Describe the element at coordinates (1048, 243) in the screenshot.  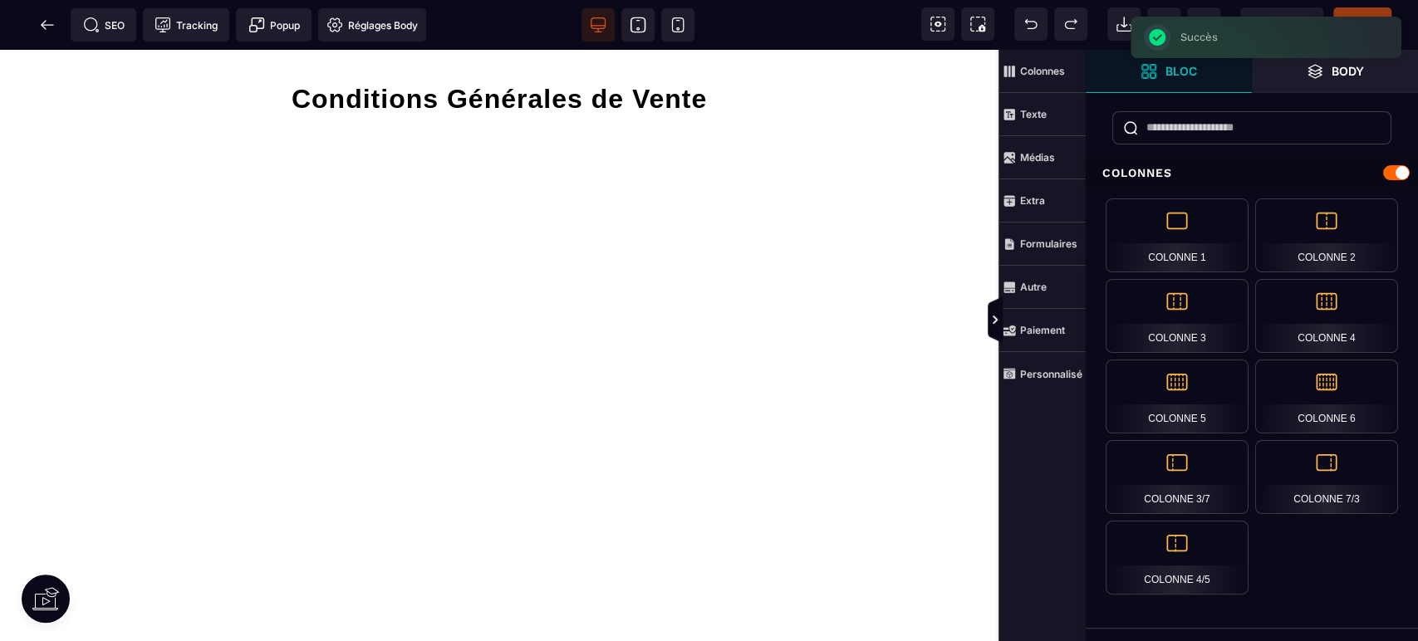
I see `strong: Formulaires` at that location.